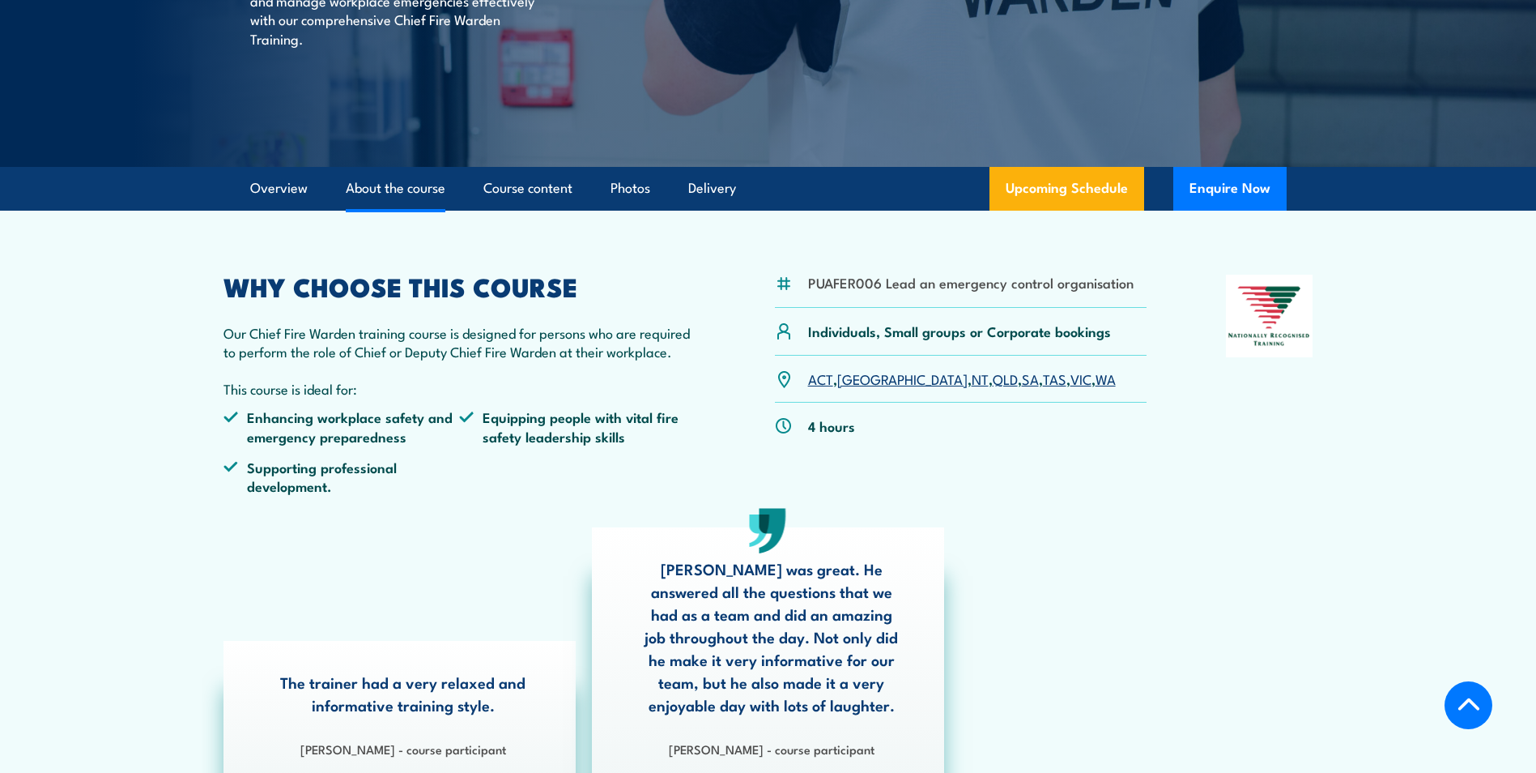  What do you see at coordinates (820, 378) in the screenshot?
I see `a: ACT` at bounding box center [820, 378].